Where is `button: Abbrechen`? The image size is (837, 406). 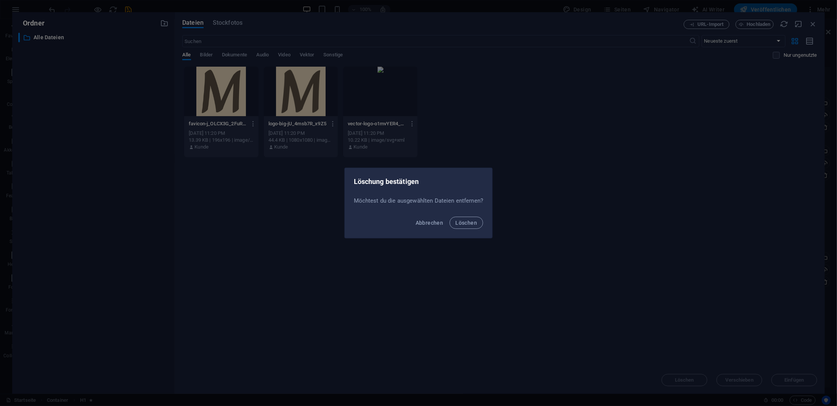
button: Abbrechen is located at coordinates (429, 223).